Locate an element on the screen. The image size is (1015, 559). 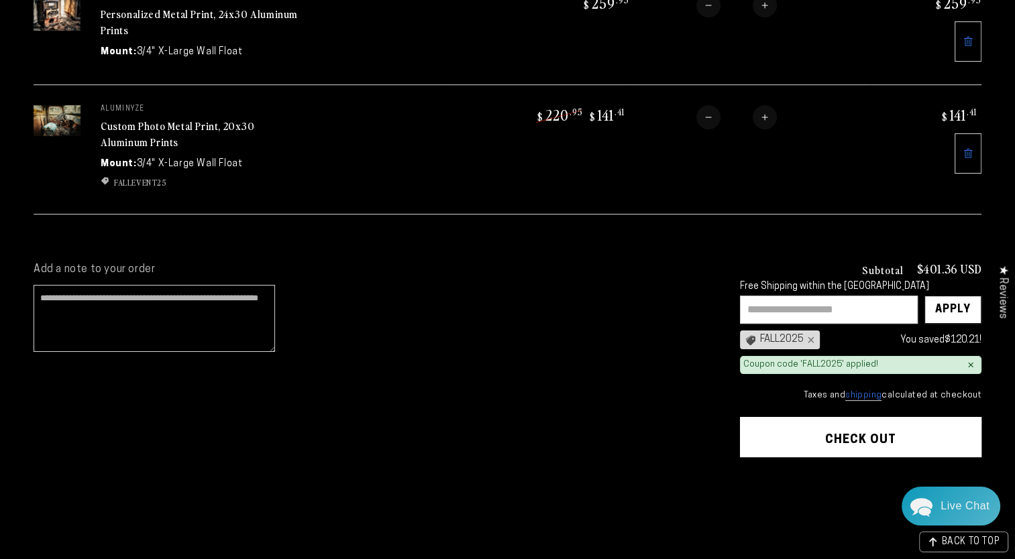
a: Personalized Metal Print, 24x30 Aluminum Prints is located at coordinates (199, 22).